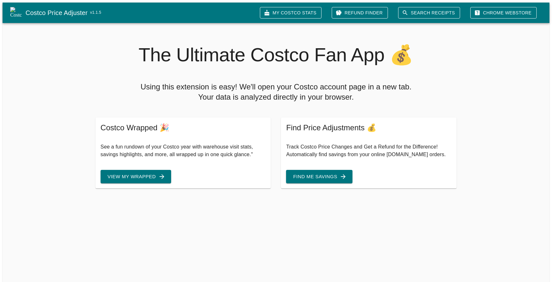 The width and height of the screenshot is (552, 282). I want to click on a: Search Receipts, so click(429, 13).